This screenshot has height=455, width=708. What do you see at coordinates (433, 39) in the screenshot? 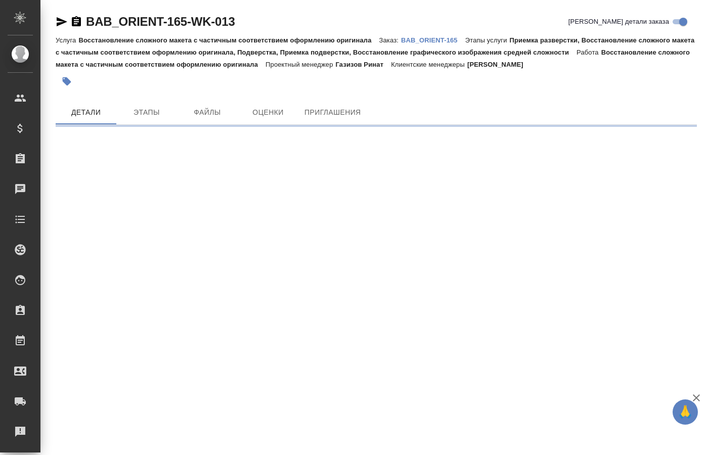
I see `a: BAB_ORIENT-165` at bounding box center [433, 39].